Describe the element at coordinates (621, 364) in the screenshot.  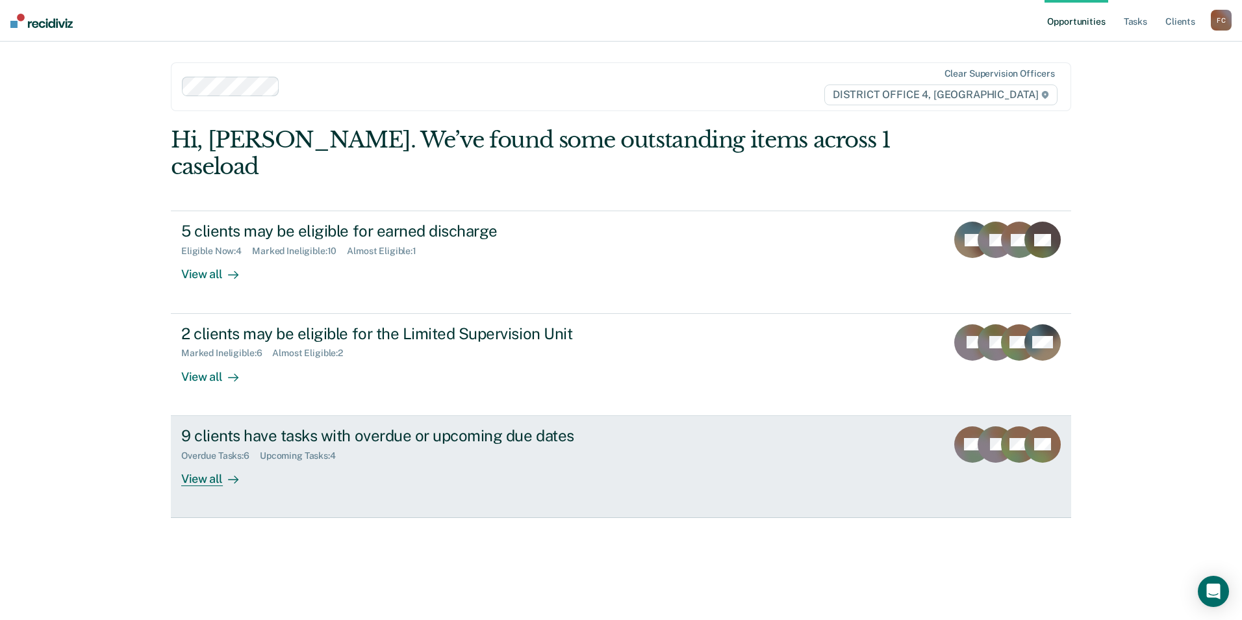
I see `a: 2 clients may be eligible for the Limited Supervision UnitMarked Ineligible:6Almost Eligible:2Vie...` at that location.